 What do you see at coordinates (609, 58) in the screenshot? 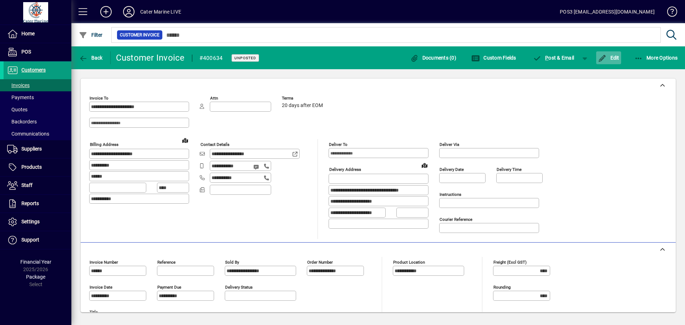
I see `button: Edit` at bounding box center [609, 58].